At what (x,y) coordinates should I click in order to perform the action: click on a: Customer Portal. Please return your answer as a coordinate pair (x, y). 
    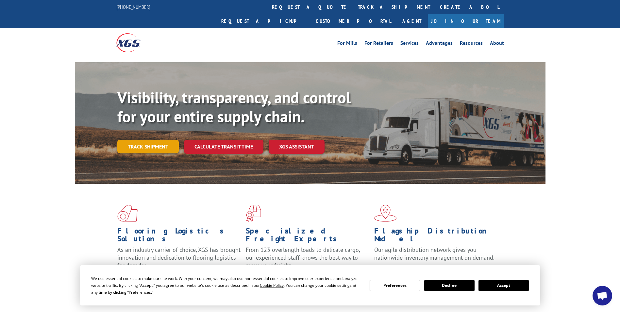
    Looking at the image, I should click on (353, 21).